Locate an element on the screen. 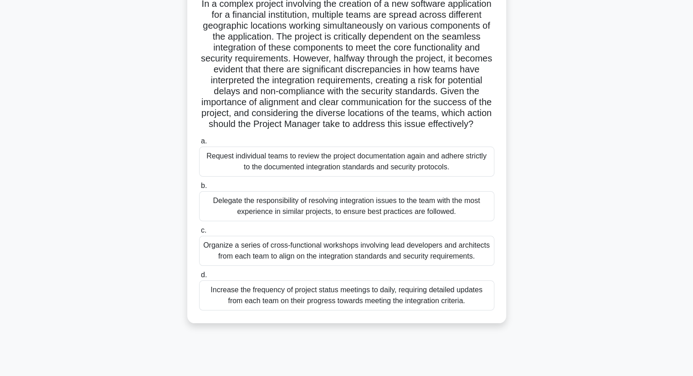 The image size is (693, 376). div: Increase the frequency of project status meetings to daily, requiring detailed updates from each ... is located at coordinates (347, 296).